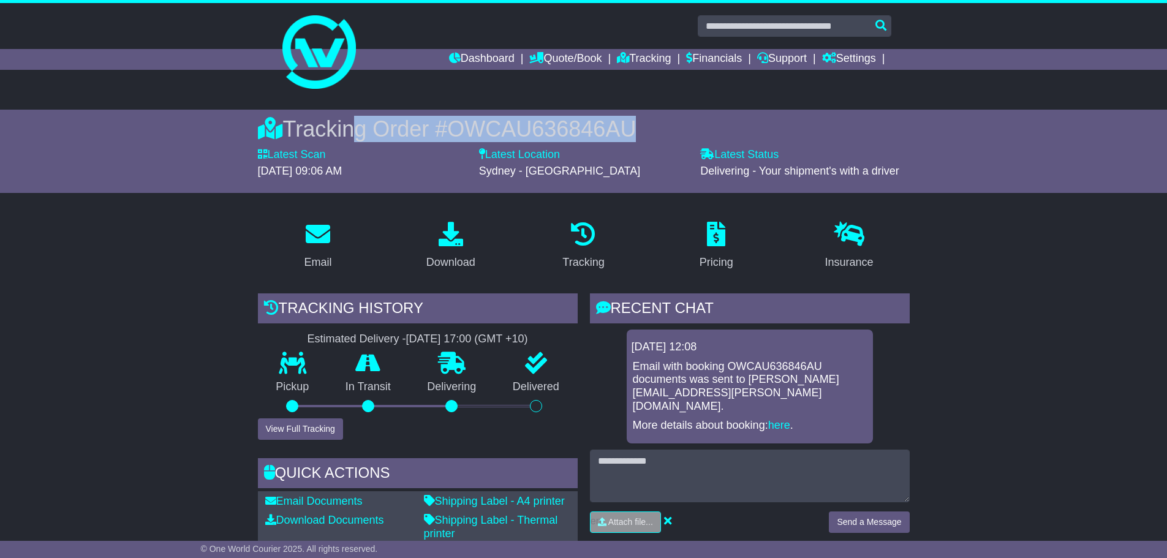 The image size is (1167, 558). What do you see at coordinates (452, 387) in the screenshot?
I see `p: Delivering` at bounding box center [452, 387].